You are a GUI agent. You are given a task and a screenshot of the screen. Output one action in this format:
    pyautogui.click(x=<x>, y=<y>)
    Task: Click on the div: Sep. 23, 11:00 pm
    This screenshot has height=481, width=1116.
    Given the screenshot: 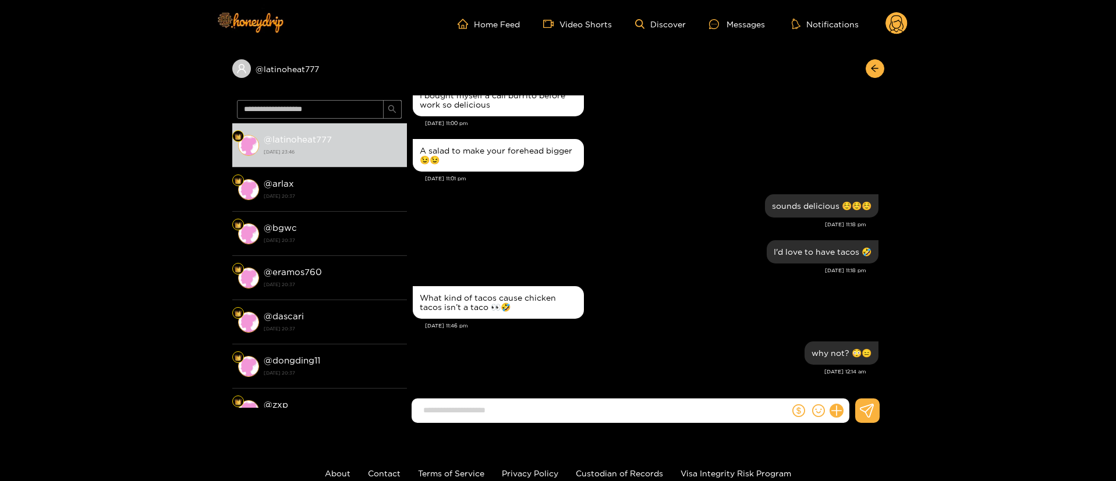 What is the action you would take?
    pyautogui.click(x=498, y=100)
    